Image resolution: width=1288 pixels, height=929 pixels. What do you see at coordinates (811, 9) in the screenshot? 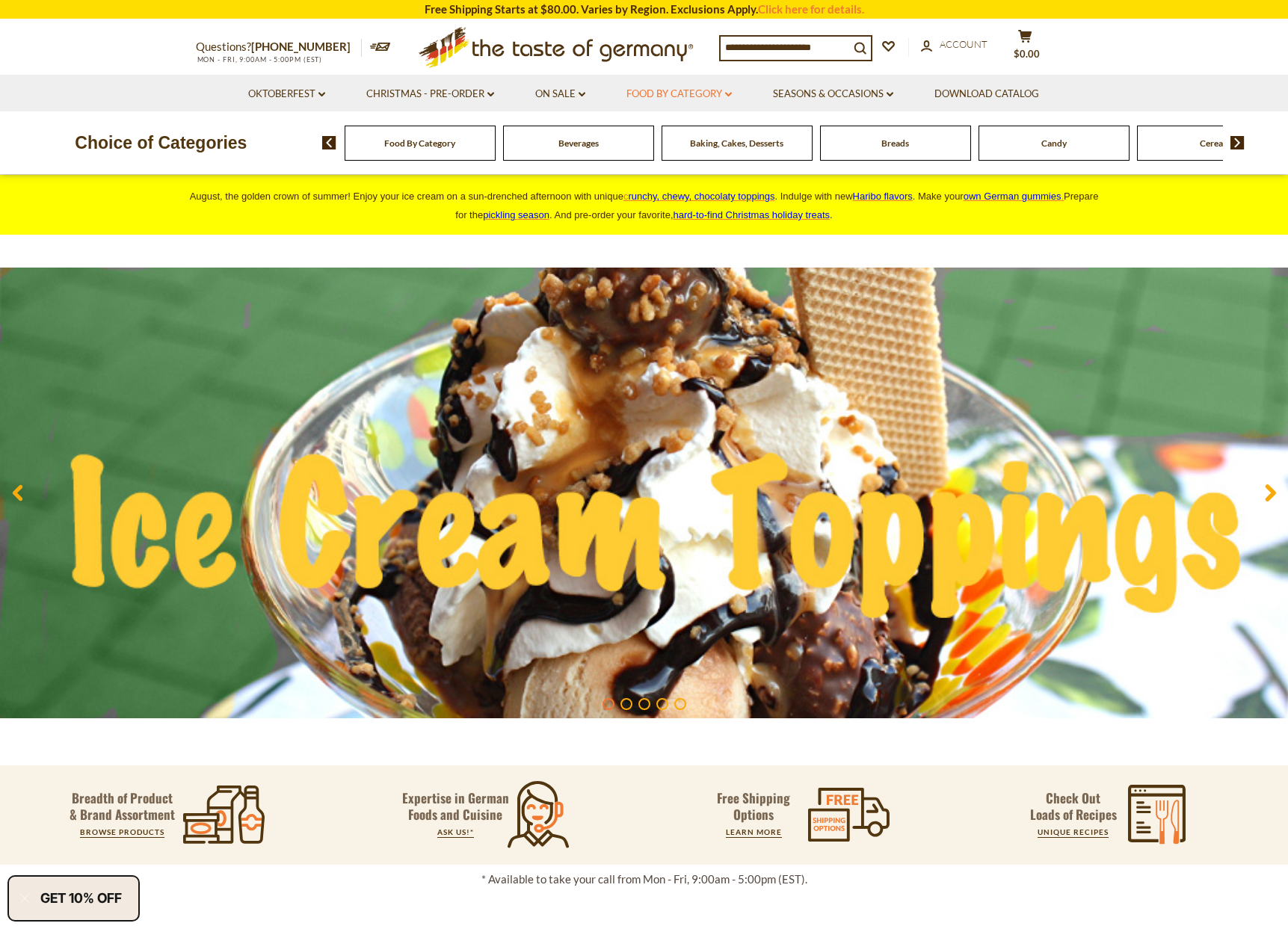
I see `a: Click here for details.` at bounding box center [811, 9].